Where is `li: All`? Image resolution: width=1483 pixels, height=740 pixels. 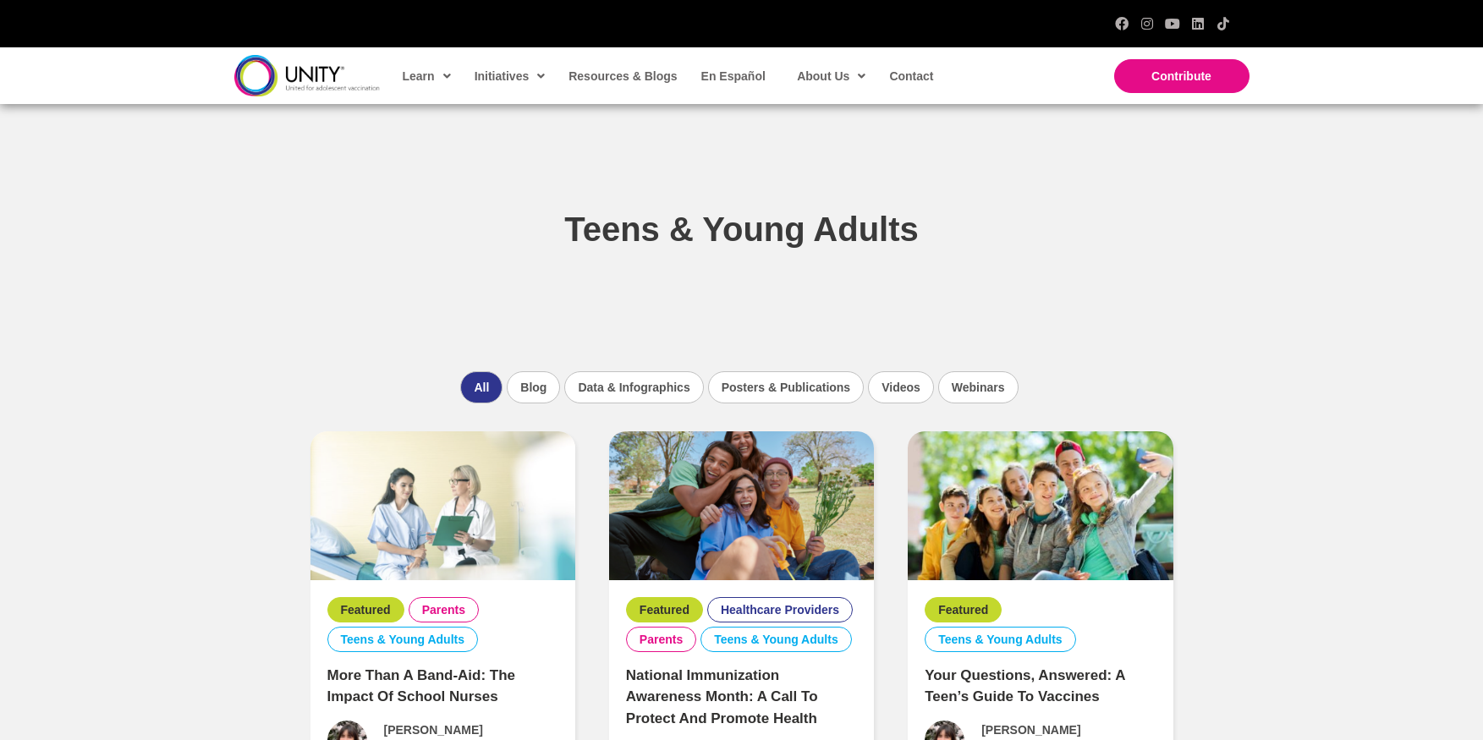 li: All is located at coordinates (481, 387).